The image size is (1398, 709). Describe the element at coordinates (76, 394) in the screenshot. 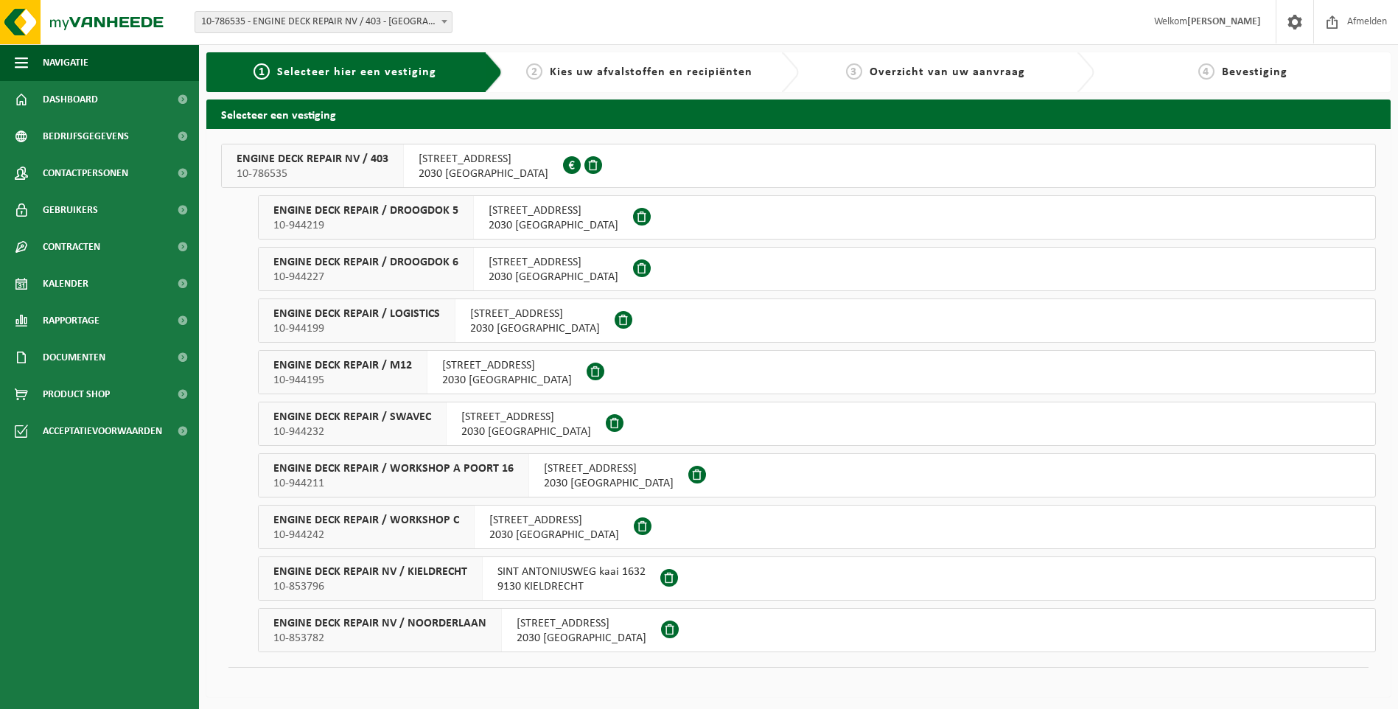

I see `span: Product Shop` at that location.